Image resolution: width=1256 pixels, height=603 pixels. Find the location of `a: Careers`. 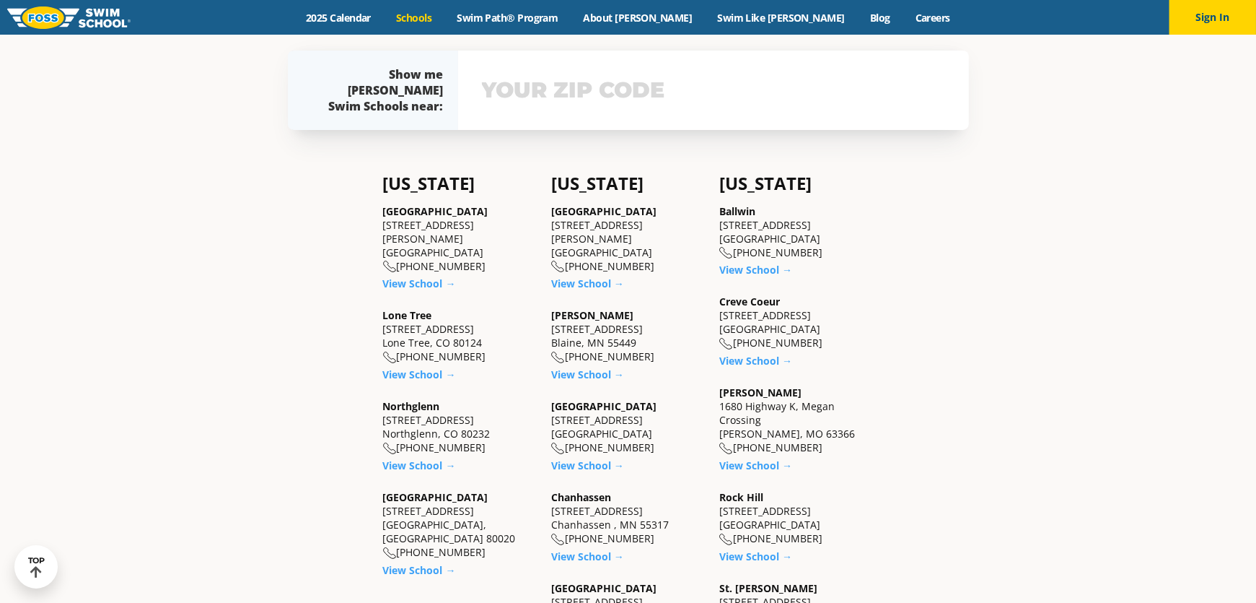

a: Careers is located at coordinates (932, 17).